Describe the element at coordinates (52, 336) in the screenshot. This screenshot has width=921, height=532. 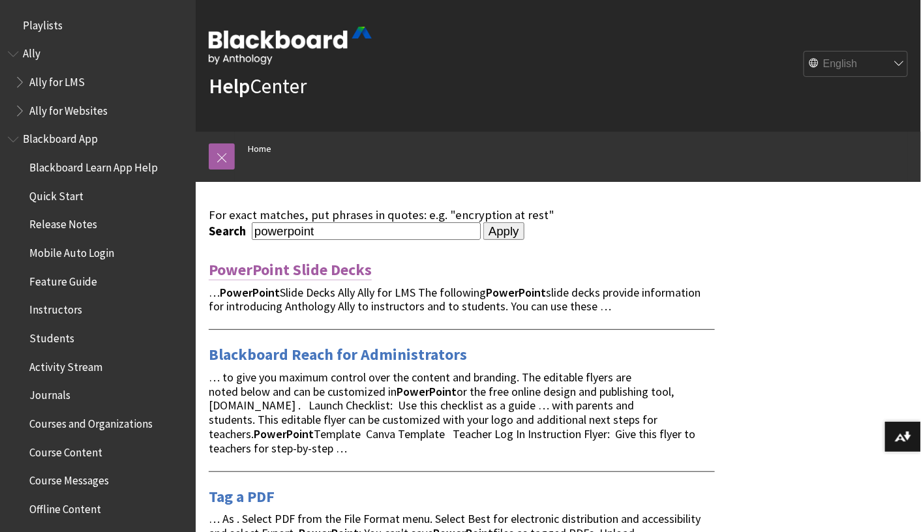
I see `span: Students` at that location.